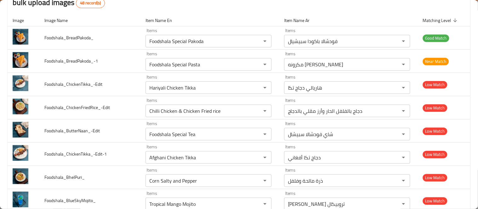 The height and width of the screenshot is (209, 478). Describe the element at coordinates (74, 84) in the screenshot. I see `span: Foodshala_ChickenTikka_-Edit` at that location.